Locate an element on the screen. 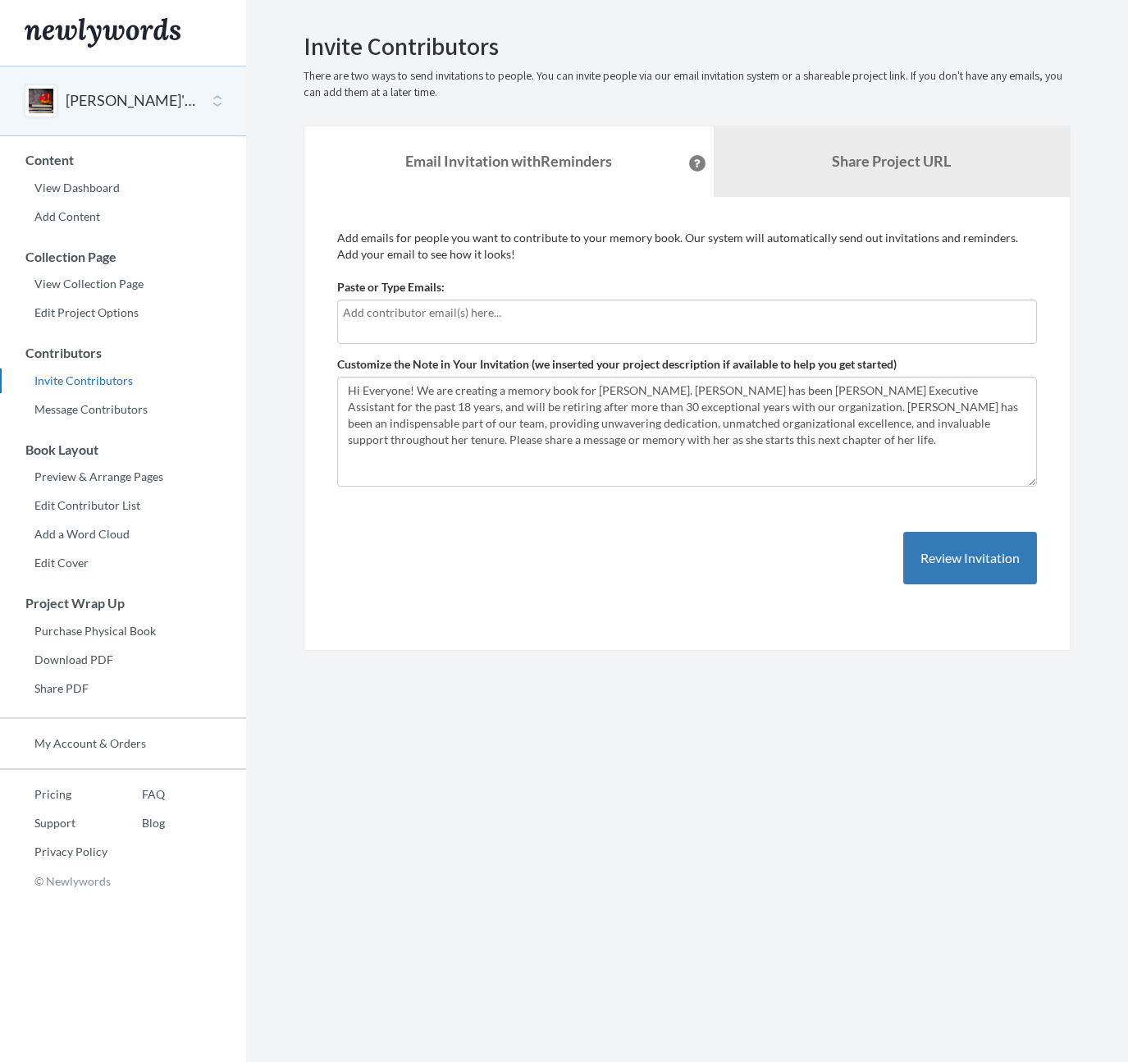 The width and height of the screenshot is (1128, 1062). h3: Content is located at coordinates (123, 160).